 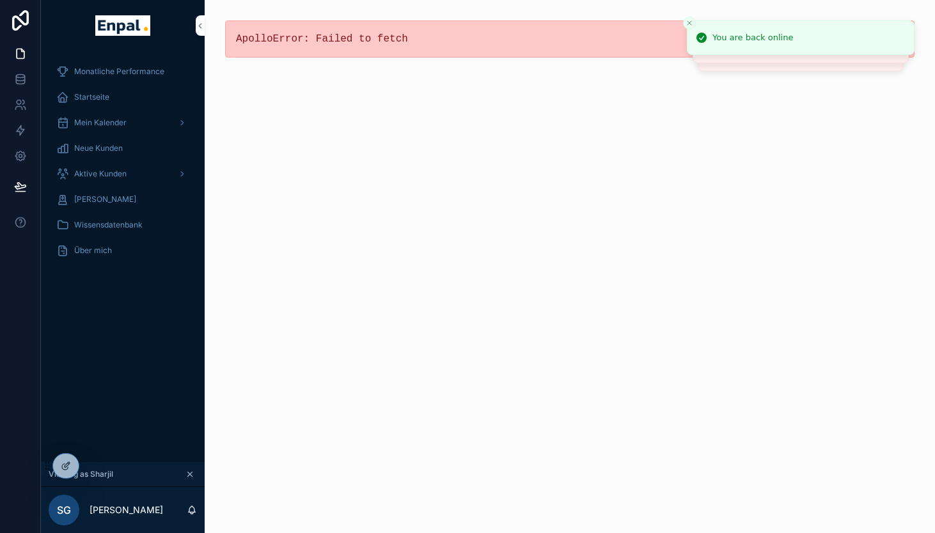 I want to click on a: Aktive Kunden, so click(x=123, y=174).